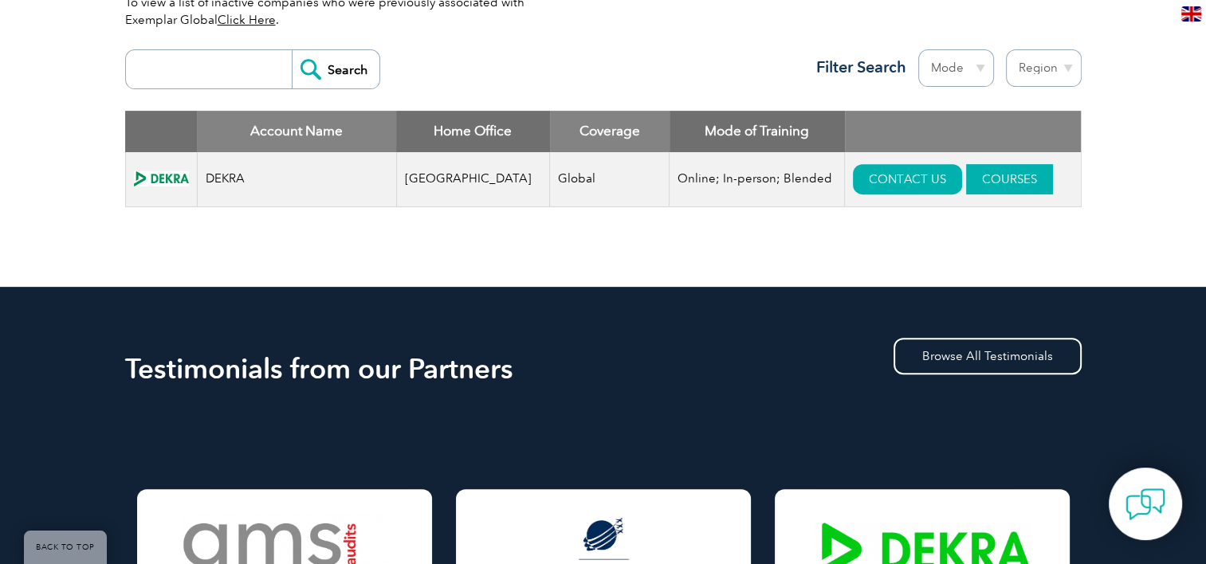 This screenshot has height=564, width=1206. I want to click on th: Mode of Training: activate to sort column ascending, so click(757, 132).